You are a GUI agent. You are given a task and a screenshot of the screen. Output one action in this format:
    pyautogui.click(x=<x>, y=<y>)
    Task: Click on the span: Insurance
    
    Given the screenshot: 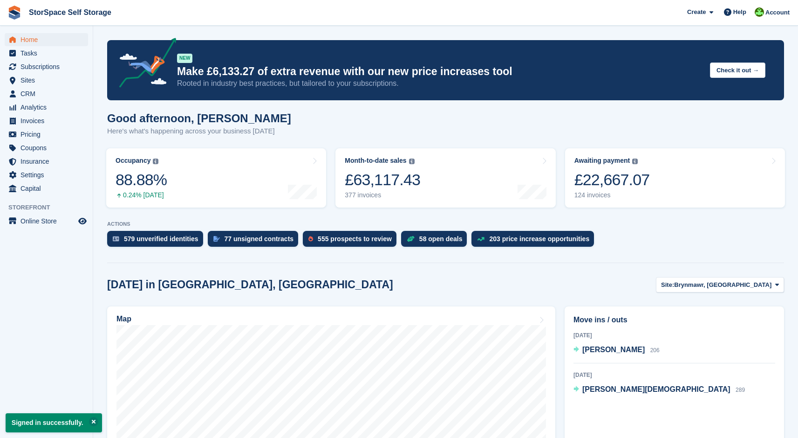 What is the action you would take?
    pyautogui.click(x=48, y=161)
    